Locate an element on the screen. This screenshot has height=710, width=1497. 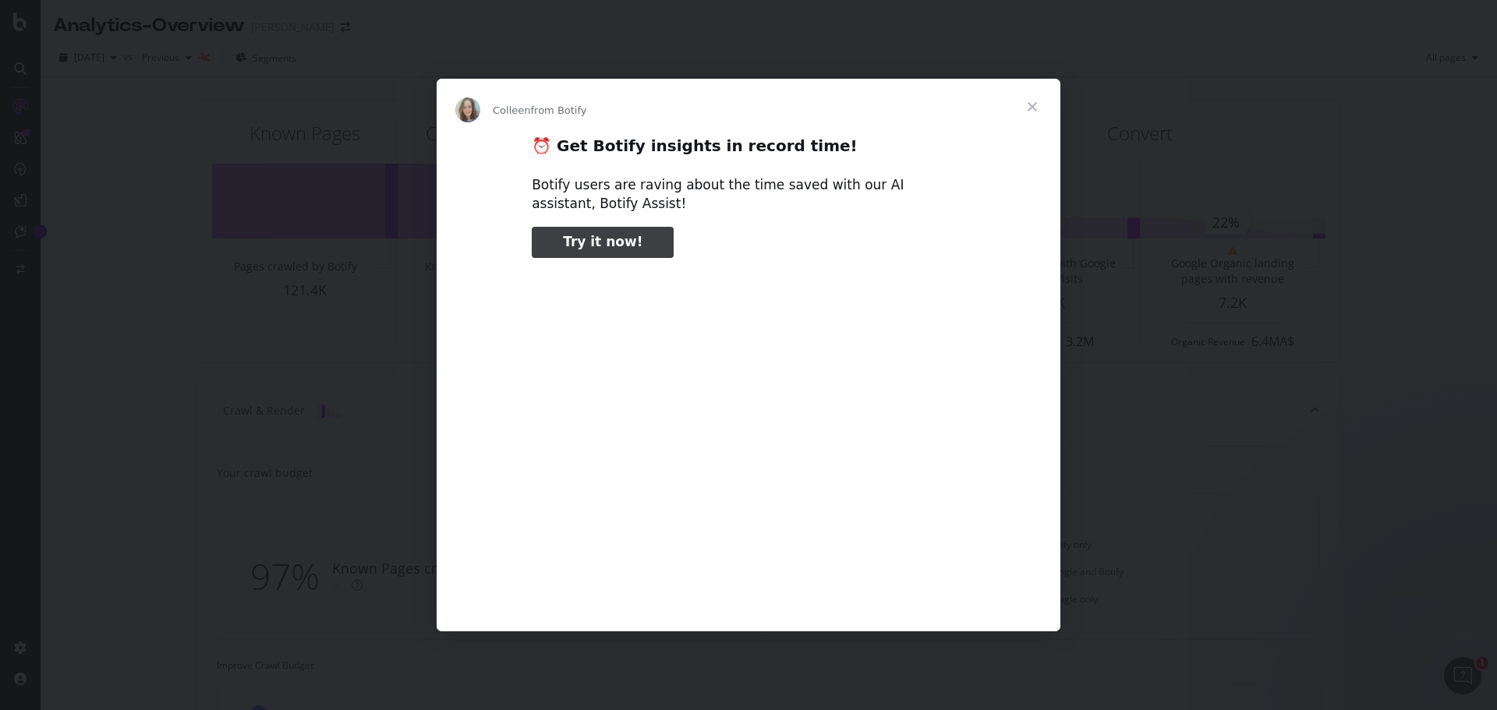
span: Colleen is located at coordinates (511, 110).